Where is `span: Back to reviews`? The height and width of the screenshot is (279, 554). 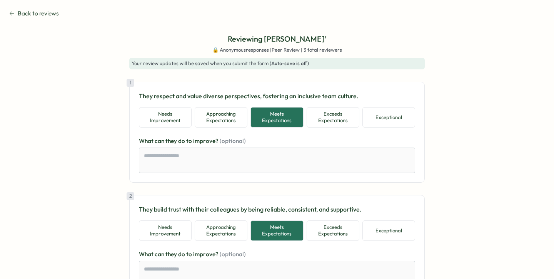 span: Back to reviews is located at coordinates (38, 13).